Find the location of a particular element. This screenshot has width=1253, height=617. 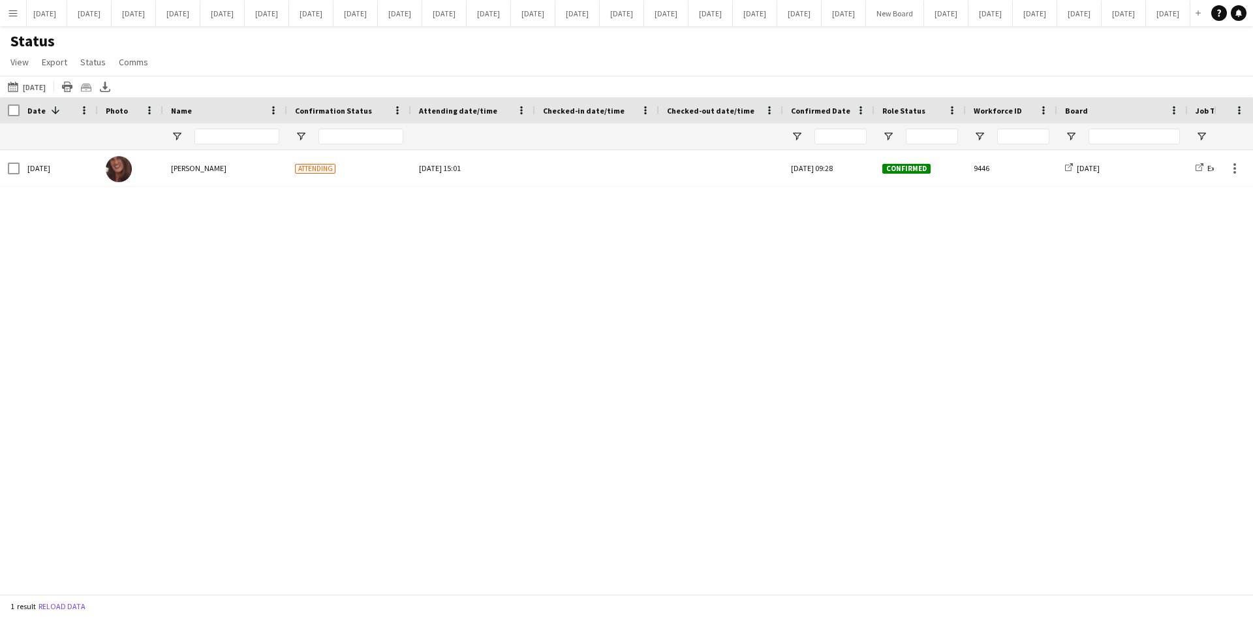

span: Confirmed Date is located at coordinates (820, 110).